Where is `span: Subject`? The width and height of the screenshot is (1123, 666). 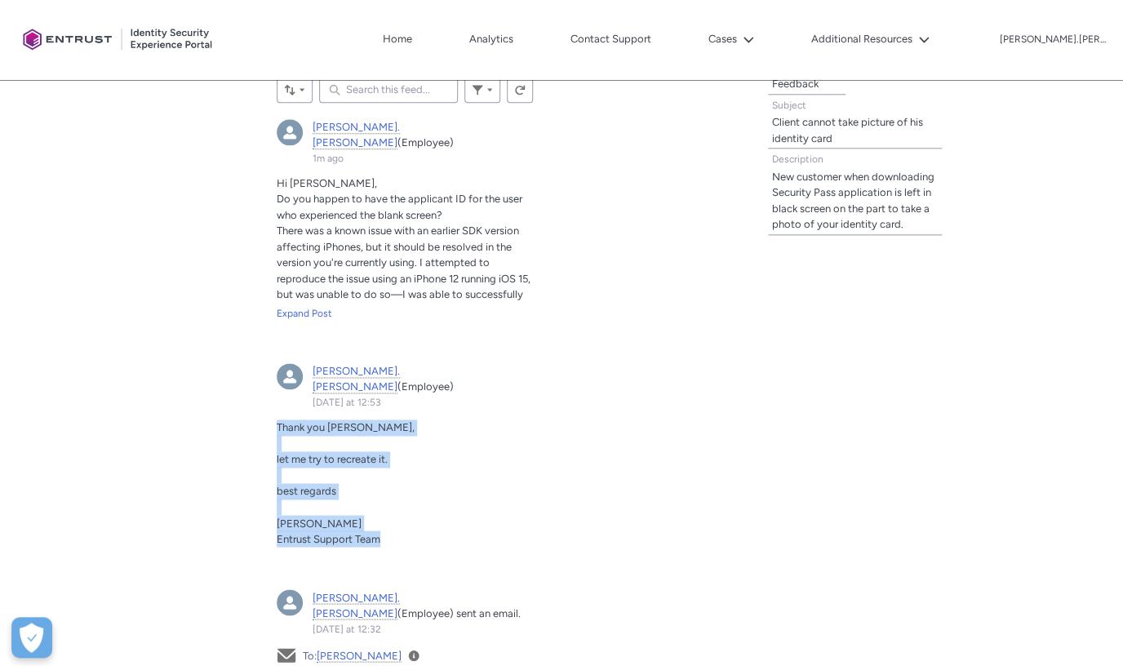
span: Subject is located at coordinates (789, 105).